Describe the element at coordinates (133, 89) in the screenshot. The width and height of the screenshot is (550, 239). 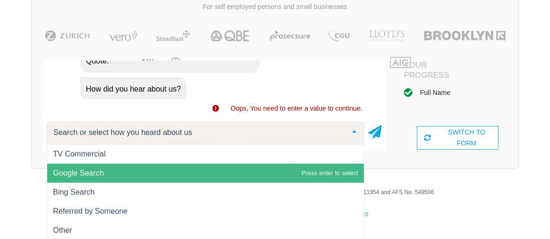
I see `div: How did you hear about us?` at that location.